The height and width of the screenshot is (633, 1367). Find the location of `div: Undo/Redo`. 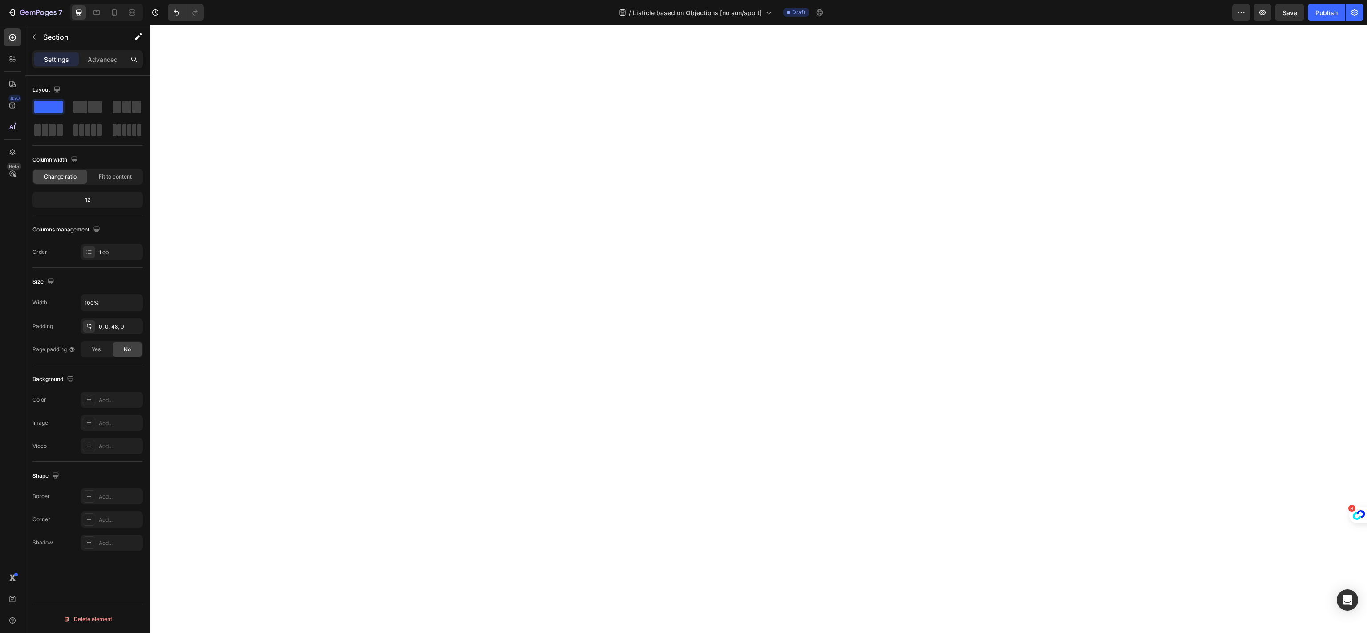

div: Undo/Redo is located at coordinates (186, 12).